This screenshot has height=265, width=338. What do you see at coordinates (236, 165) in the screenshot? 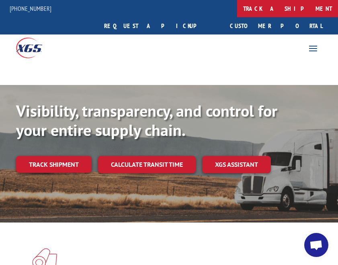
I see `a: XGS ASSISTANT` at bounding box center [236, 165].